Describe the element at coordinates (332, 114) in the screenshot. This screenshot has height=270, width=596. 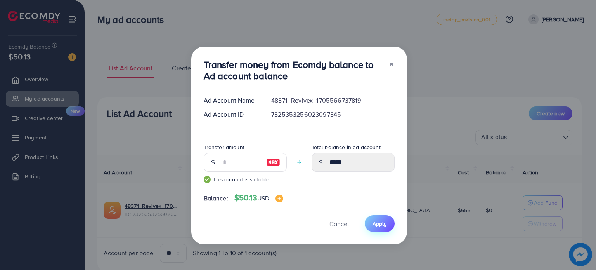
I see `div: 7325353256023097345` at that location.